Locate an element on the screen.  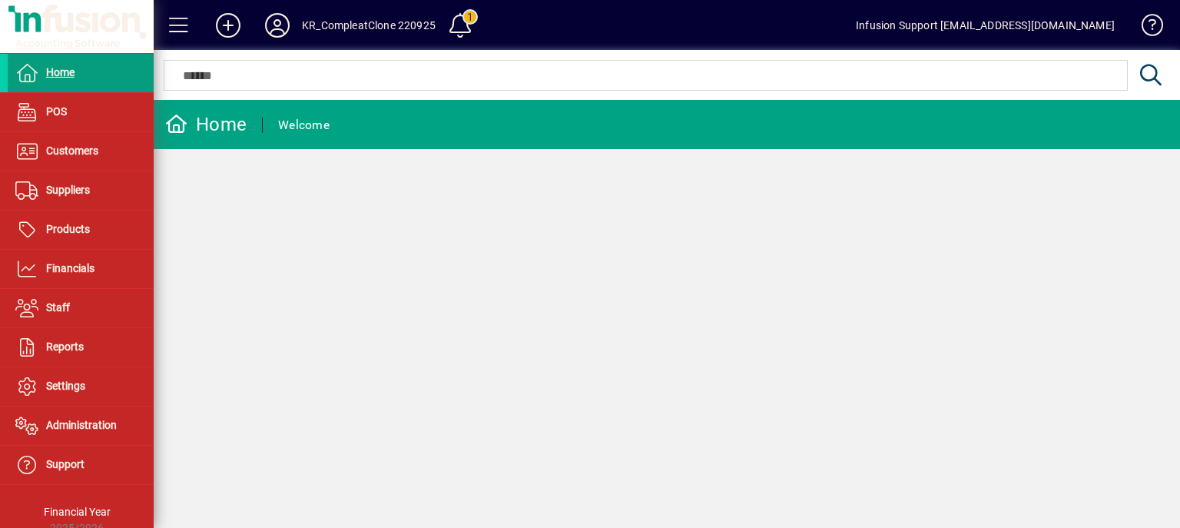
span: Customers is located at coordinates (72, 151).